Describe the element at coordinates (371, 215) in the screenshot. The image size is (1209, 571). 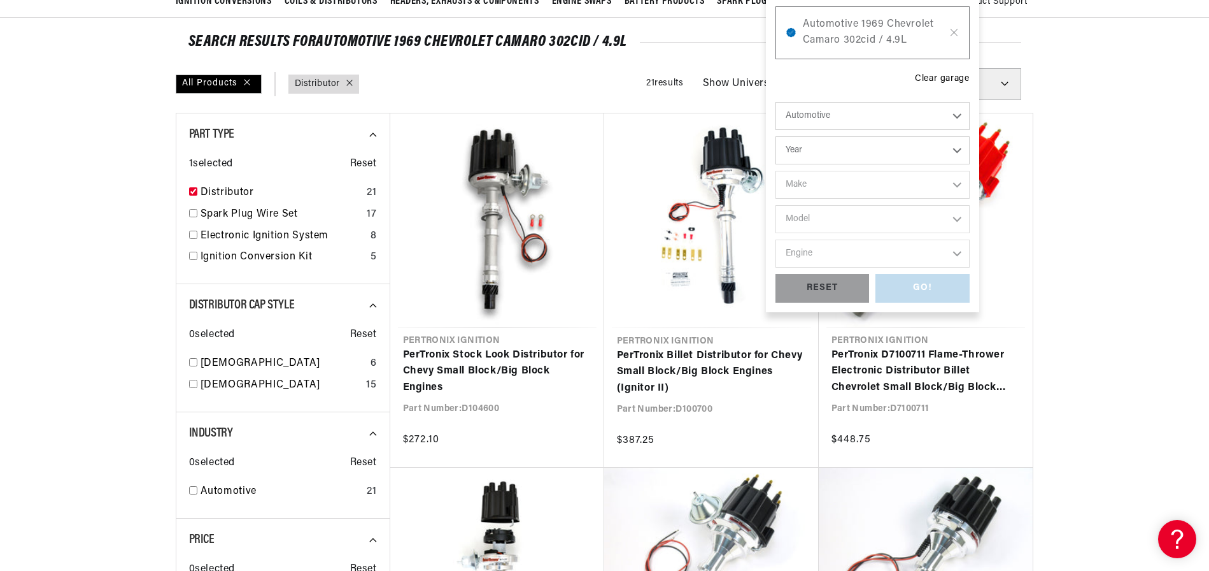
I see `div: 17` at that location.